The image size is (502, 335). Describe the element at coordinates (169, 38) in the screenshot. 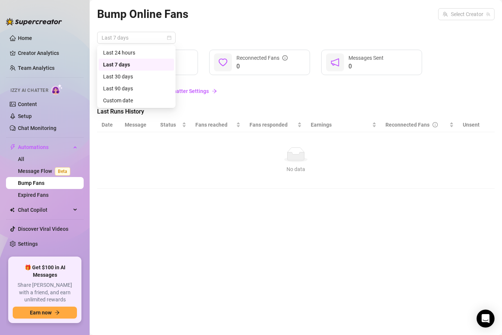

I see `span: calendar` at that location.